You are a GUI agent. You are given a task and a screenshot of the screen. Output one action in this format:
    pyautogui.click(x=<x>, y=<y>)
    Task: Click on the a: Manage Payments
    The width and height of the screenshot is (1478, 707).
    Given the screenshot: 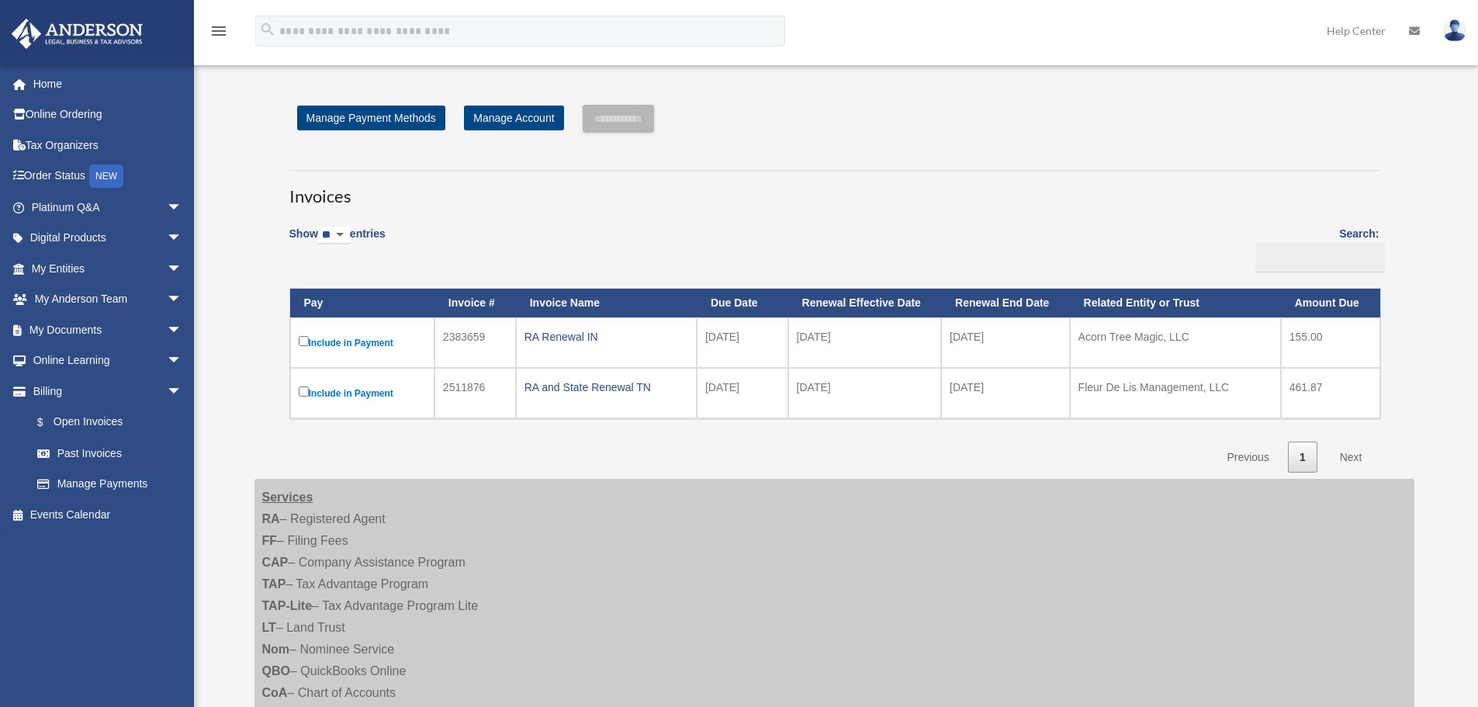 What is the action you would take?
    pyautogui.click(x=109, y=484)
    